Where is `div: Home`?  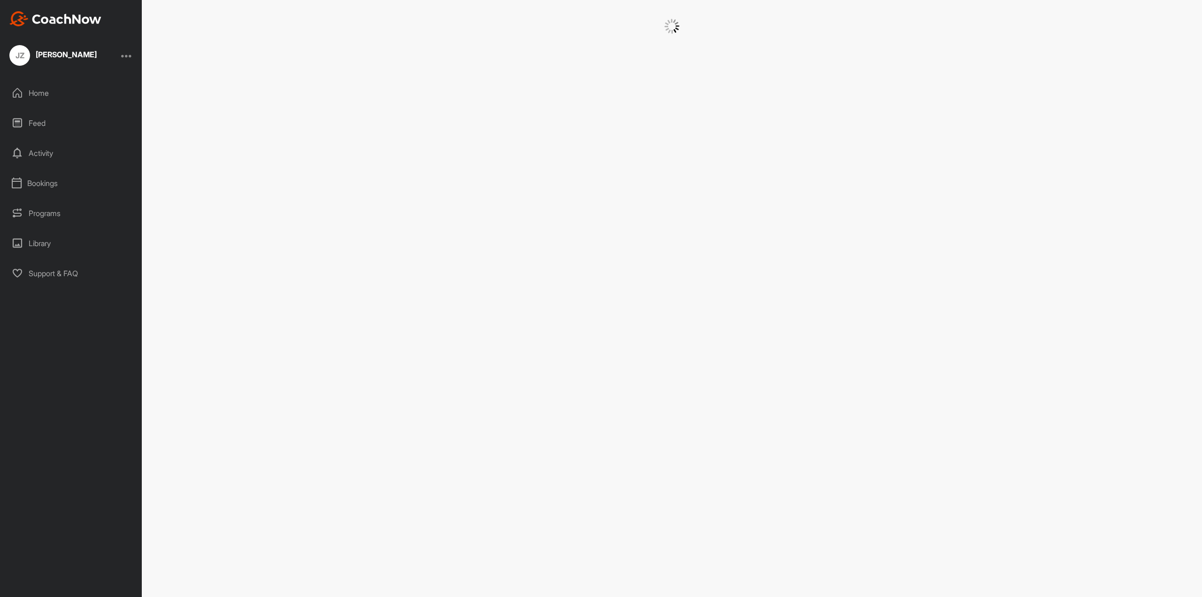 div: Home is located at coordinates (71, 93).